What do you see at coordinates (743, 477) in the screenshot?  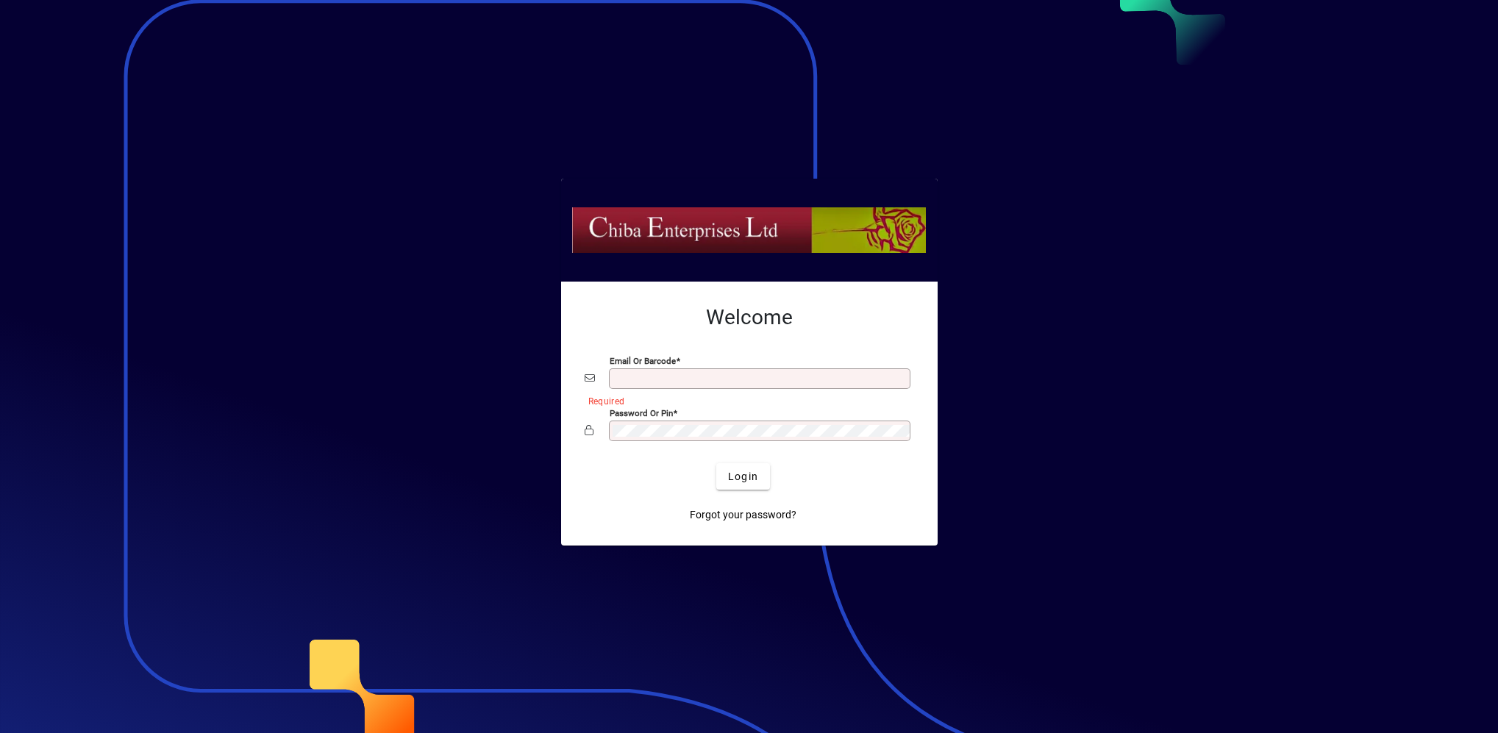 I see `span: Login` at bounding box center [743, 477].